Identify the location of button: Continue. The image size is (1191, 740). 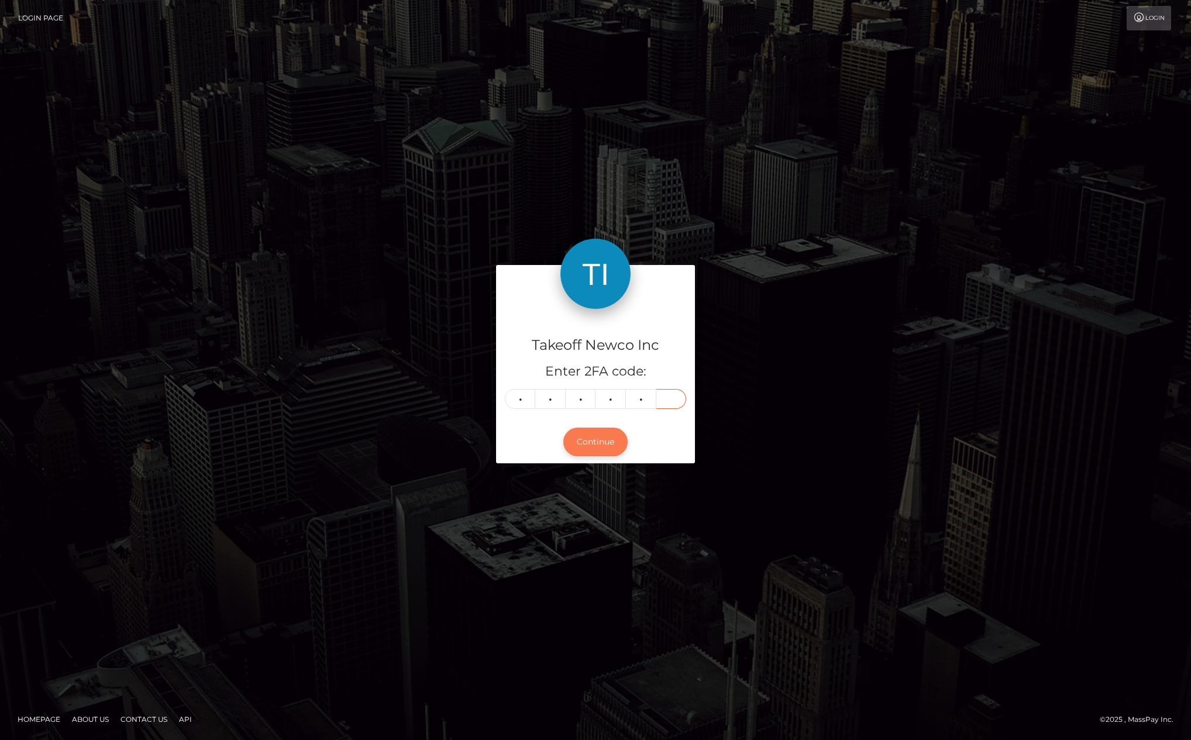
(595, 442).